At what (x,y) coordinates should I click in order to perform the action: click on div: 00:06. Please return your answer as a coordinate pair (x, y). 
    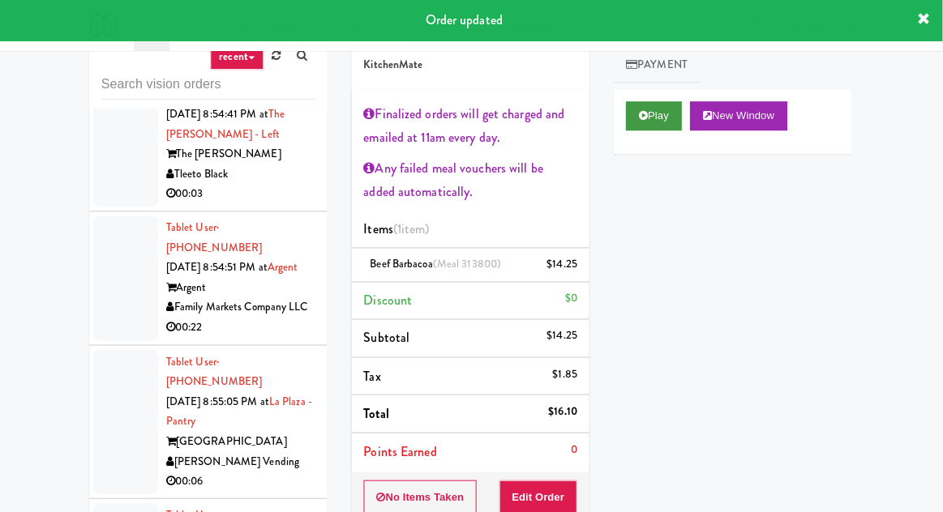
    Looking at the image, I should click on (242, 482).